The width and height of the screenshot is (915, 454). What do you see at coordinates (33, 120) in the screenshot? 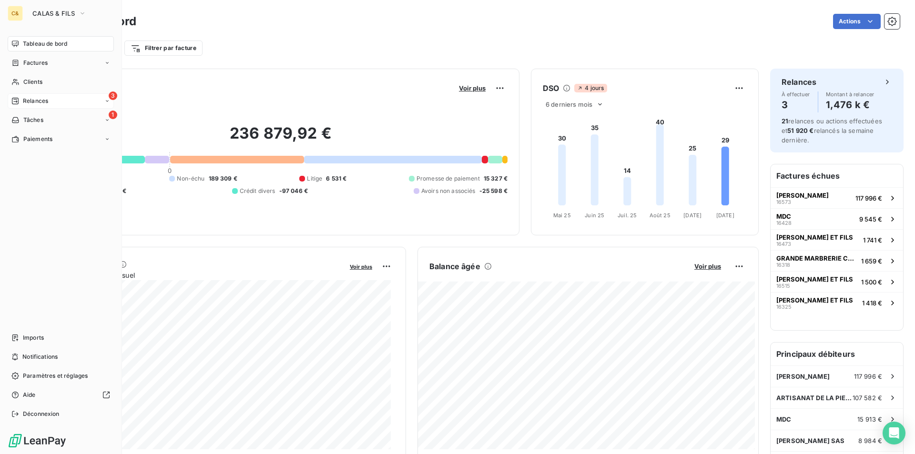
I see `span: Tâches` at bounding box center [33, 120].